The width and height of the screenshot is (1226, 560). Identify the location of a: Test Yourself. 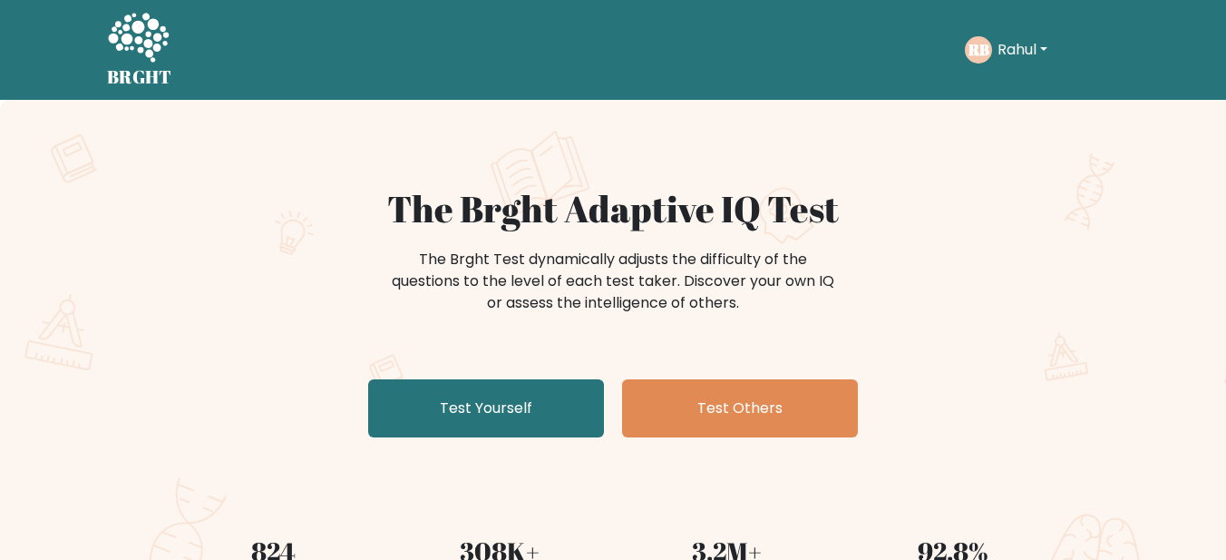
(486, 408).